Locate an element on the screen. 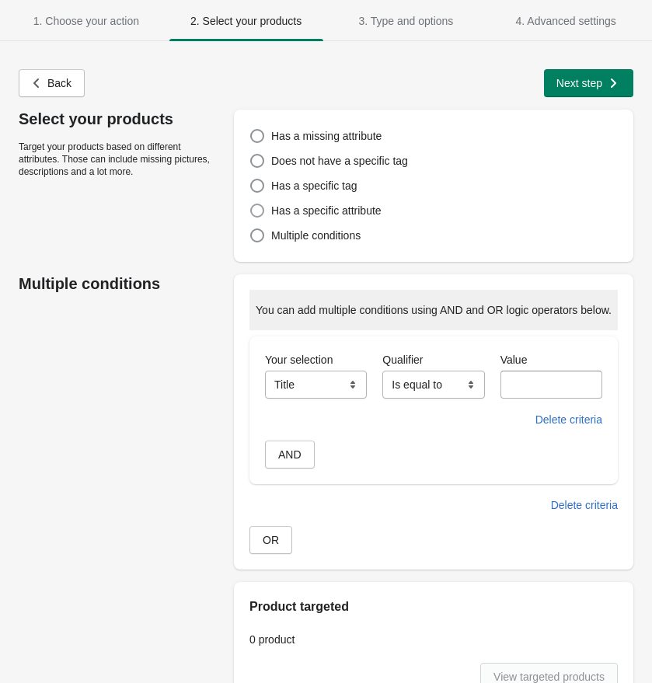 The image size is (652, 683). p: Target your products based on different attributes. Those can include missing pictures, descripti... is located at coordinates (118, 159).